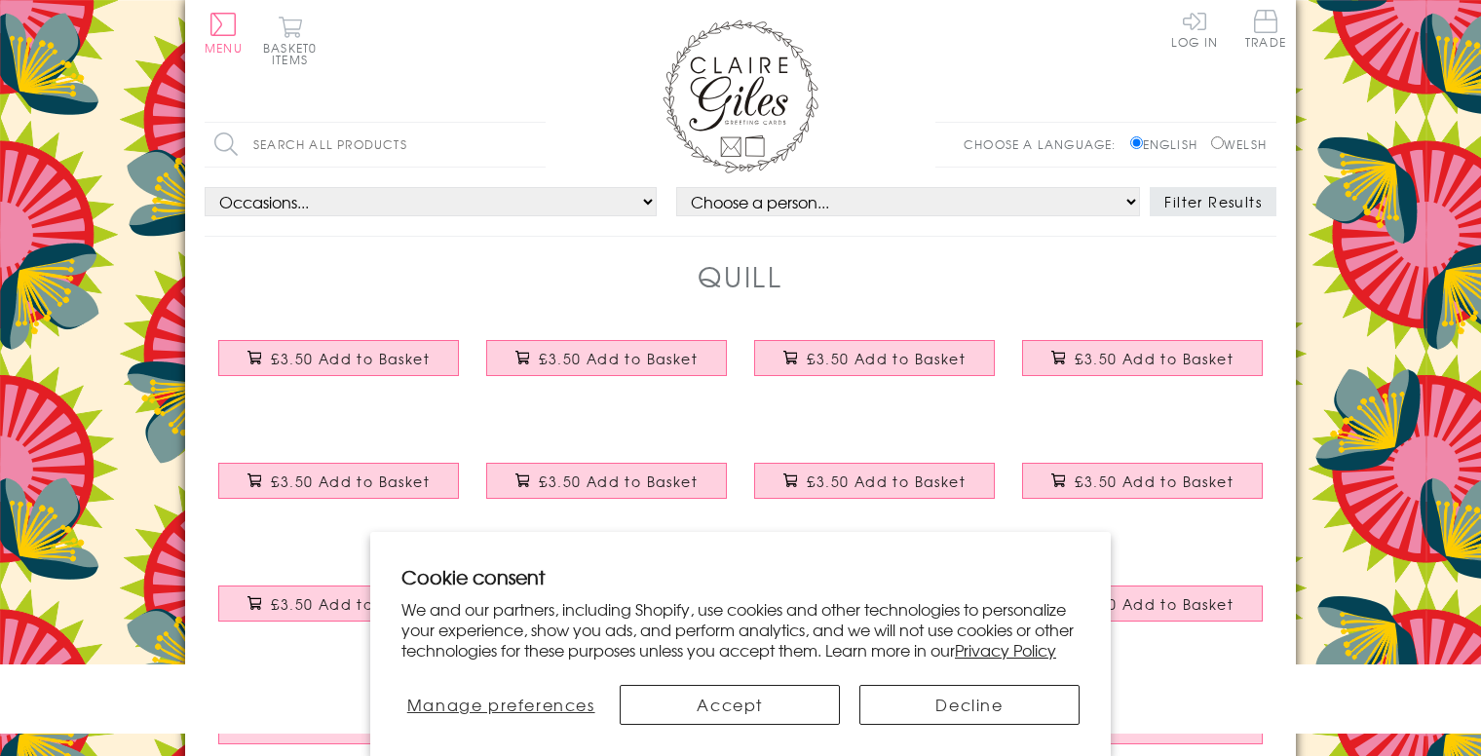 The height and width of the screenshot is (756, 1481). What do you see at coordinates (1142, 613) in the screenshot?
I see `a: Wedding Congratulations Card, Mum and Step Dad, Colourful Dots £3.50 Add to Basket` at bounding box center [1142, 613].